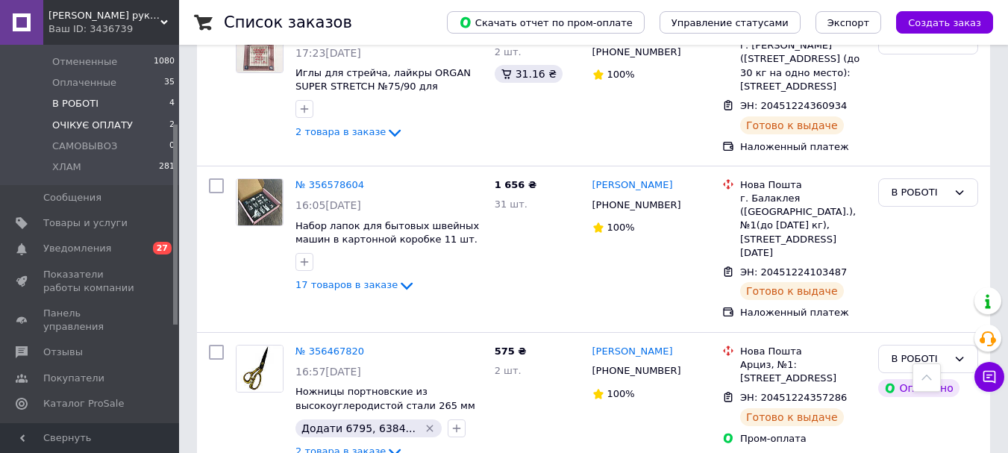 The image size is (1008, 453). I want to click on span: Управление статусами, so click(730, 22).